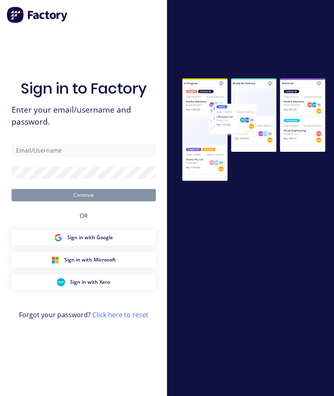  I want to click on button: Continue, so click(84, 195).